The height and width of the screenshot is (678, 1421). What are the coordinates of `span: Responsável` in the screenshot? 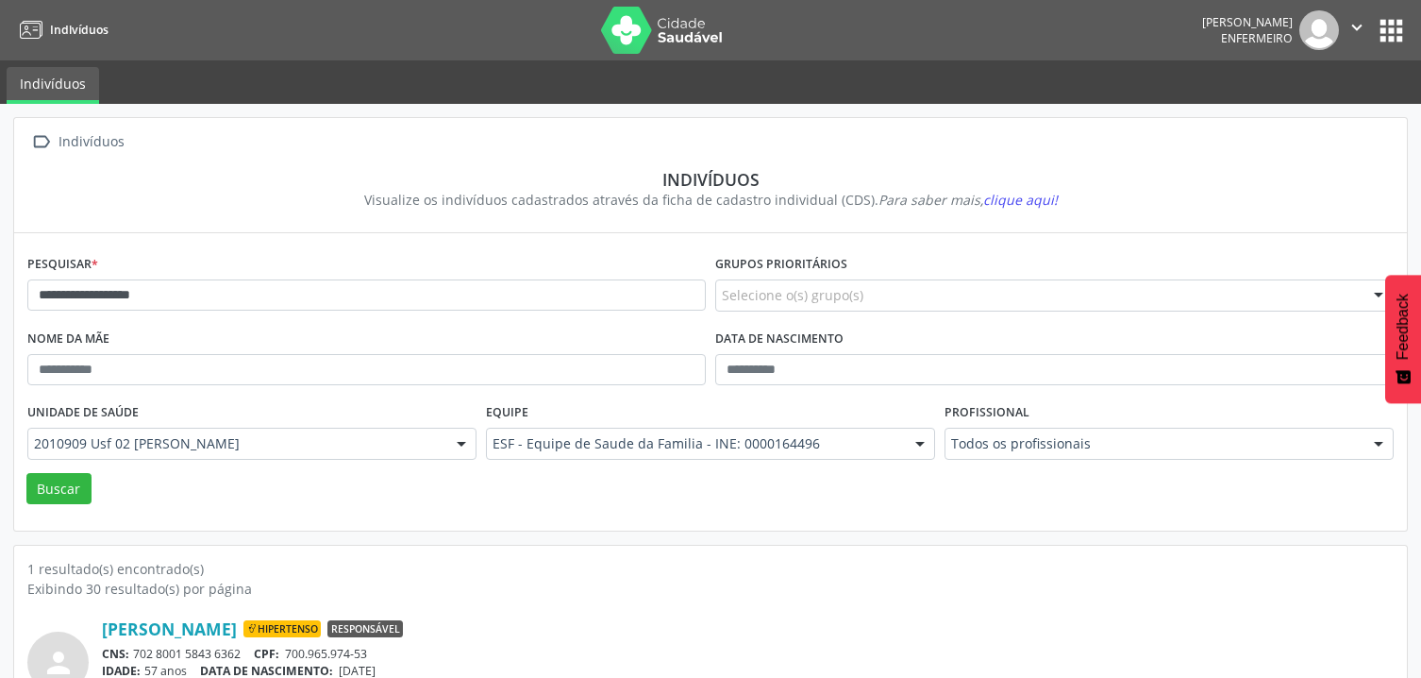 It's located at (365, 629).